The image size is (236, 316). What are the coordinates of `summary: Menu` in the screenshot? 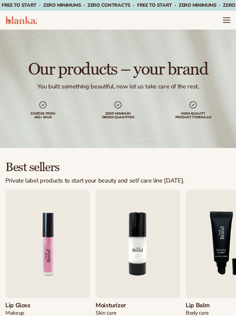 It's located at (227, 20).